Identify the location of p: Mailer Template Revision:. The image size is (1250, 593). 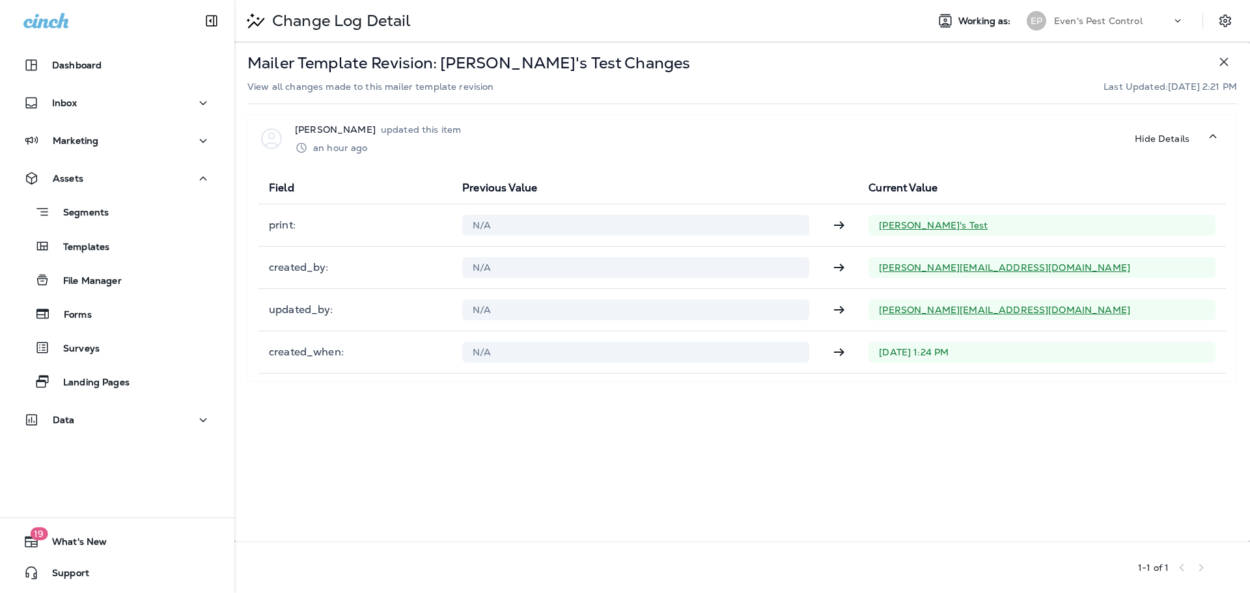
(343, 63).